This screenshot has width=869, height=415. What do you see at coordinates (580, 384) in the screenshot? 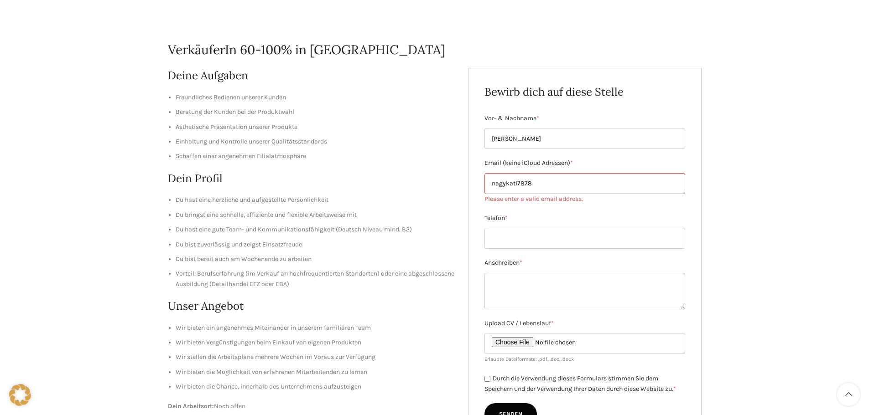
I see `label: Durch die Verwendung dieses Formulars stimmen Sie dem Speichern und der Verwendung Ihrer Daten du...` at bounding box center [580, 384].